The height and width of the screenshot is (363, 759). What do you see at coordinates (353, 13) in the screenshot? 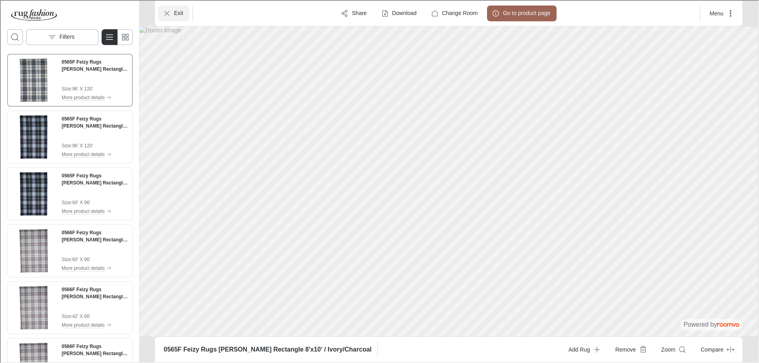
I see `button: Share` at bounding box center [353, 13].